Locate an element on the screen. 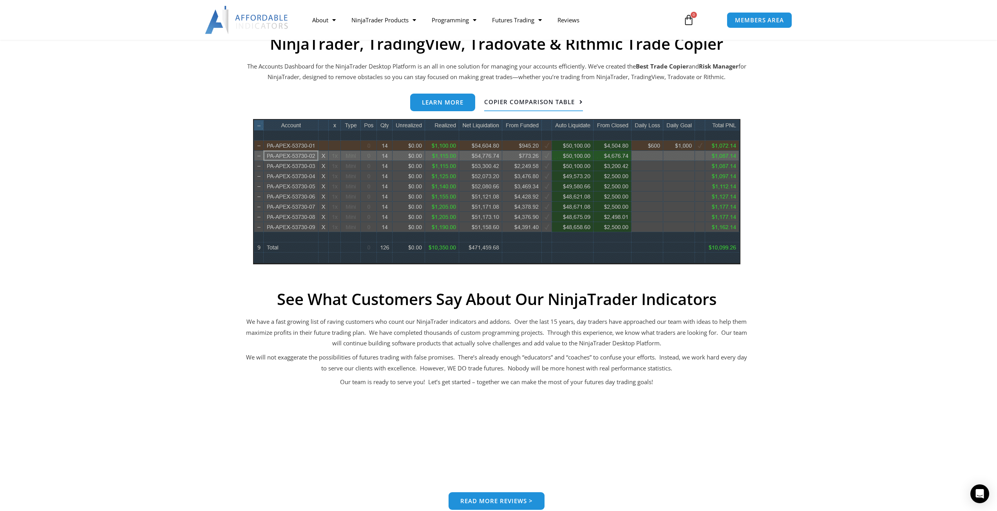 Image resolution: width=997 pixels, height=511 pixels. span: Read more reviews > is located at coordinates (497, 501).